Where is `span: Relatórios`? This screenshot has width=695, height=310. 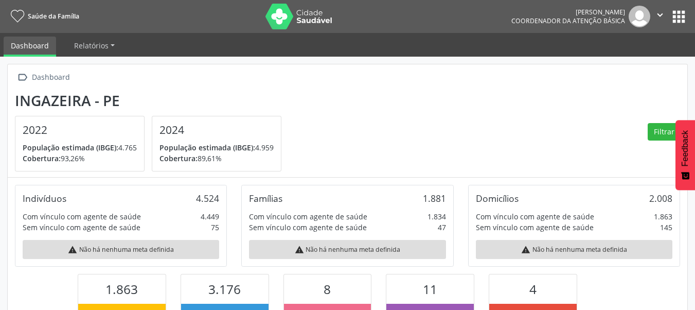
span: Relatórios is located at coordinates (91, 45).